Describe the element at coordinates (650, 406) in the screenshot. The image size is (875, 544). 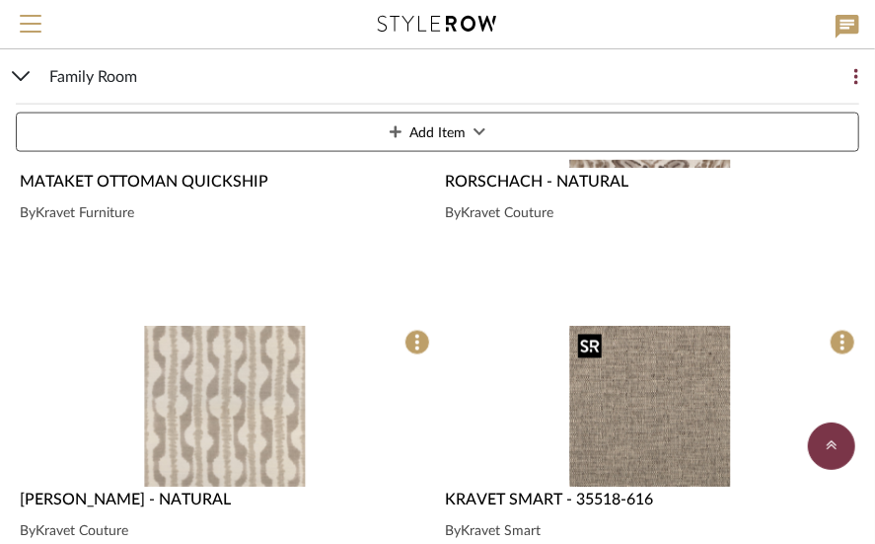
I see `img: KRAVET SMART - 35518-616` at that location.